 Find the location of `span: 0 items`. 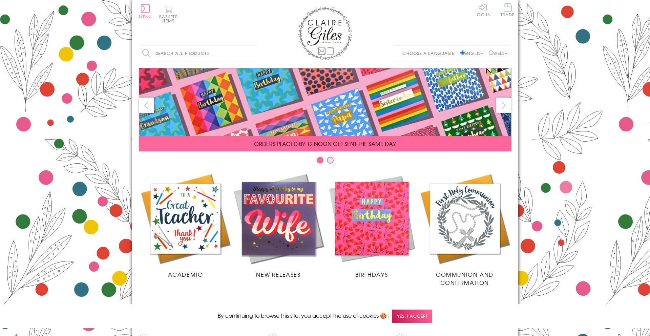

span: 0 items is located at coordinates (170, 19).